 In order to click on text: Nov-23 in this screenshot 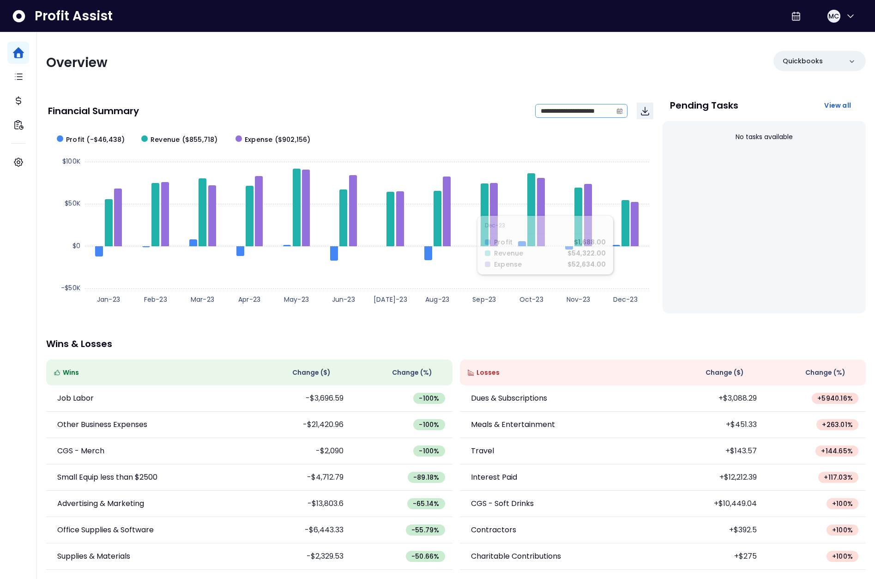, I will do `click(578, 299)`.